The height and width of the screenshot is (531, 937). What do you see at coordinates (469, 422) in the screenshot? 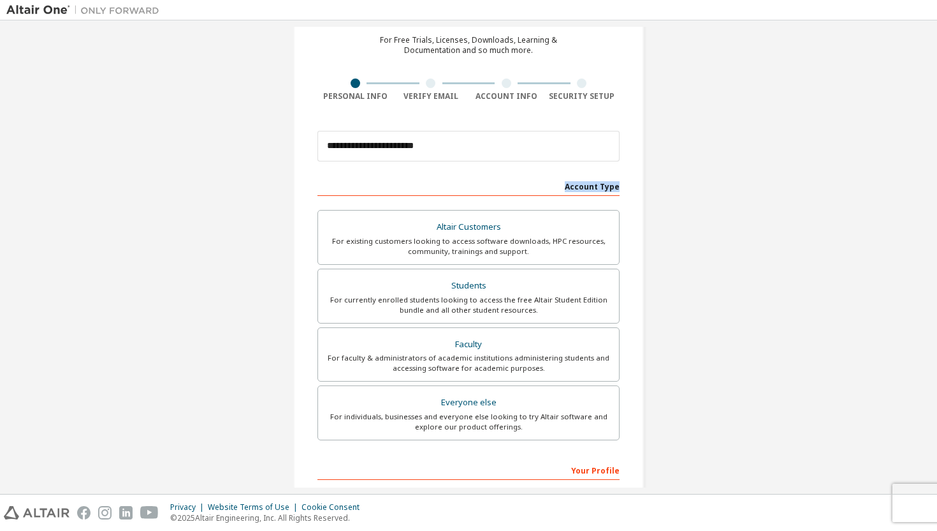
I see `div: For individuals, businesses and everyone else looking to try Altair software and explore our prod...` at bounding box center [469, 422].